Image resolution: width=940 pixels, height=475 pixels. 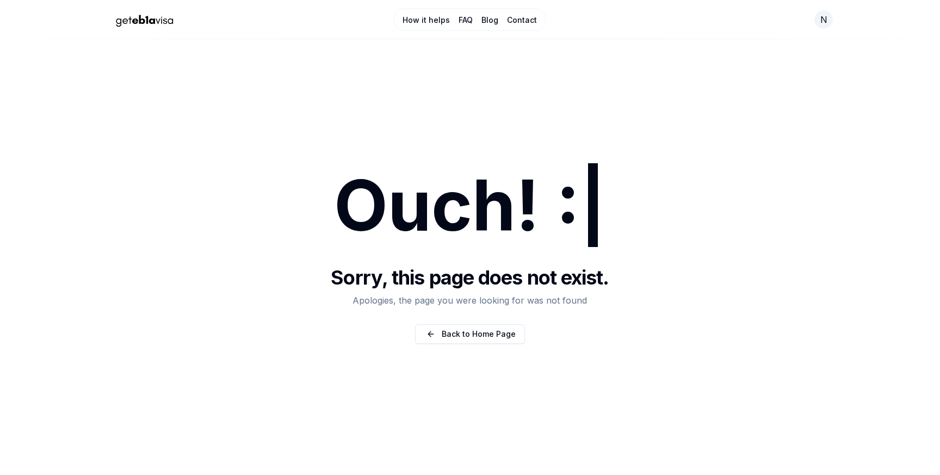 What do you see at coordinates (466, 20) in the screenshot?
I see `a: FAQ` at bounding box center [466, 20].